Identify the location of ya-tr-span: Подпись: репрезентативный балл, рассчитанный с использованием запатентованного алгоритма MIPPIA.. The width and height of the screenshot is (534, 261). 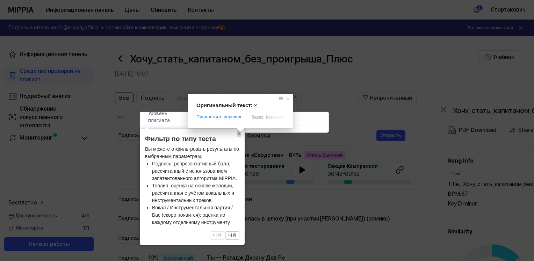
(194, 171).